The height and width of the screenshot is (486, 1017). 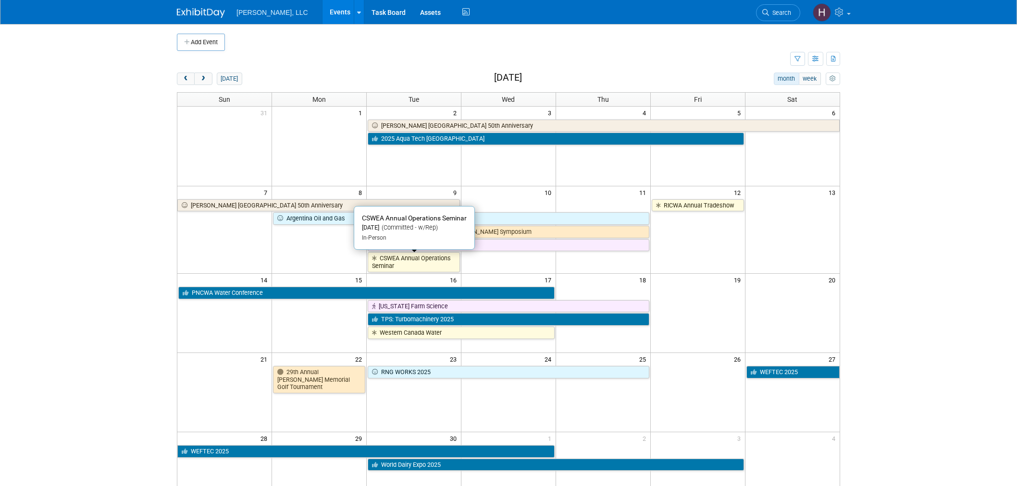 I want to click on span: Mon, so click(x=319, y=99).